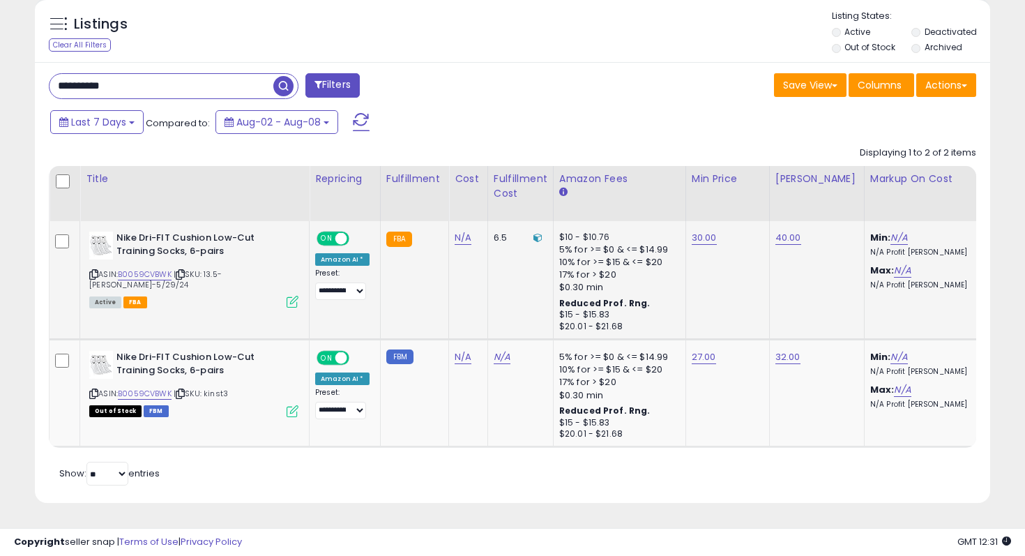 This screenshot has height=556, width=1025. What do you see at coordinates (178, 123) in the screenshot?
I see `span: Compared to:` at bounding box center [178, 123].